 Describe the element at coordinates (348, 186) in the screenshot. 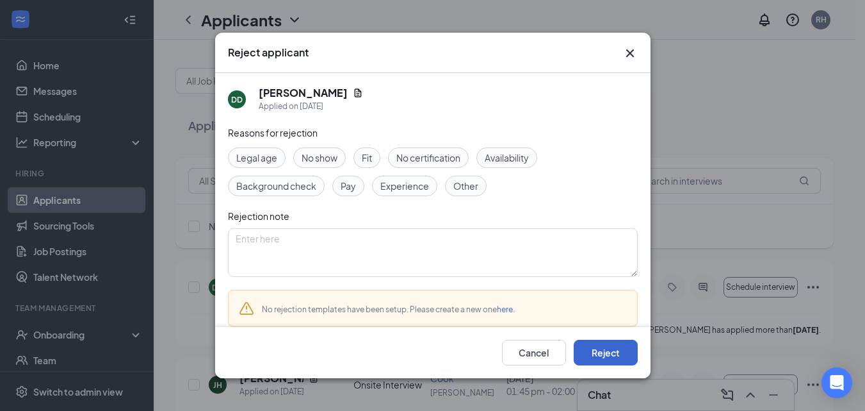

I see `span: Pay` at that location.